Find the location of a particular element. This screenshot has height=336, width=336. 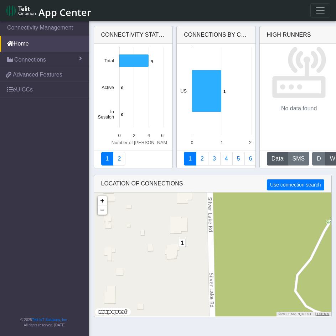

span: D is located at coordinates (319, 159).